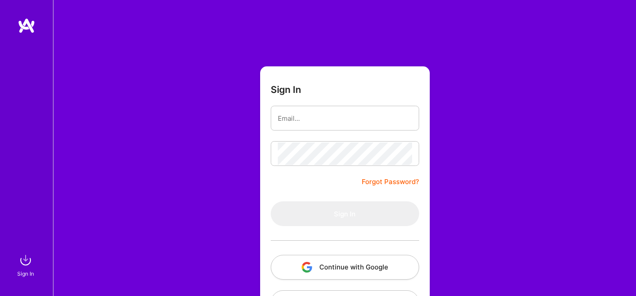 This screenshot has height=296, width=636. I want to click on a: Forgot Password?, so click(391, 182).